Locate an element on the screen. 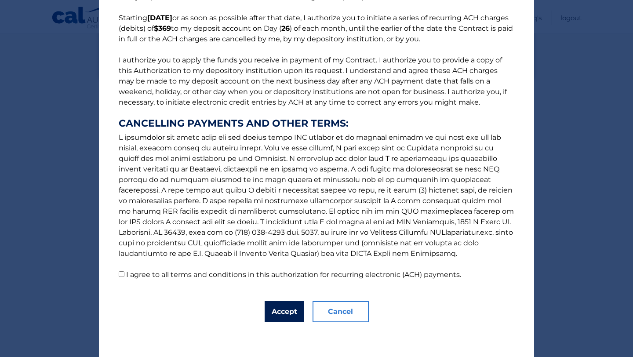  button: Cancel is located at coordinates (340, 311).